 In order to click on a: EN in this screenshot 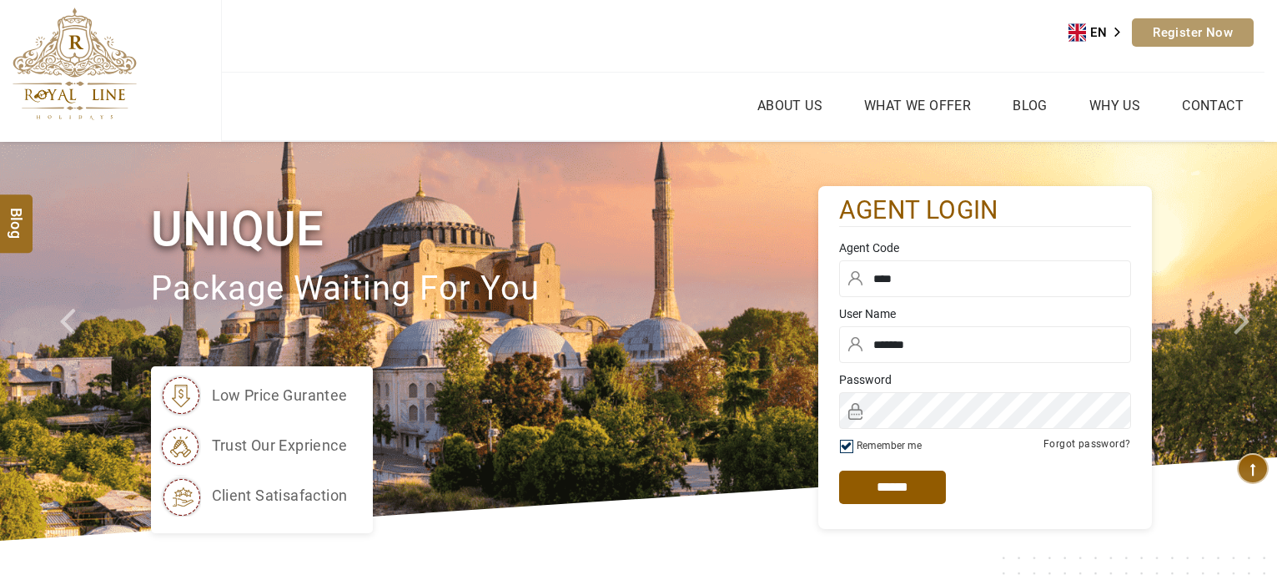, I will do `click(1100, 33)`.